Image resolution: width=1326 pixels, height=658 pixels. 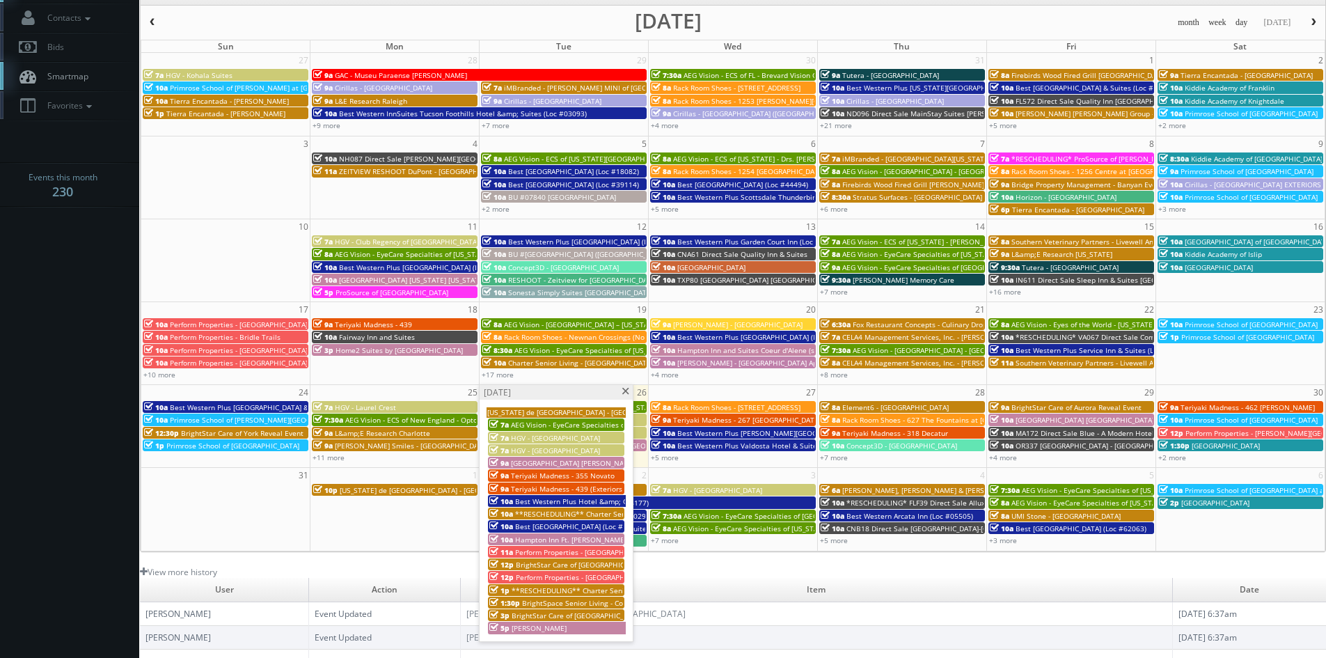 What do you see at coordinates (1172, 209) in the screenshot?
I see `a: +3 more` at bounding box center [1172, 209].